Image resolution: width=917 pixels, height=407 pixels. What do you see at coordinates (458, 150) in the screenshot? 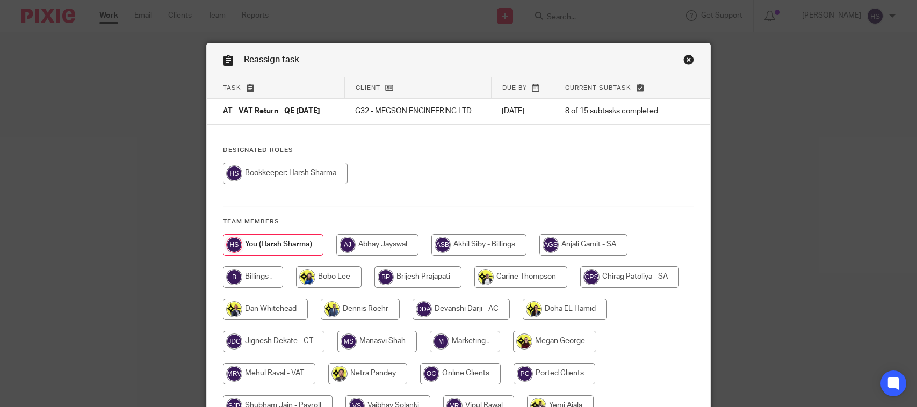
I see `h4: Designated Roles` at bounding box center [458, 150].